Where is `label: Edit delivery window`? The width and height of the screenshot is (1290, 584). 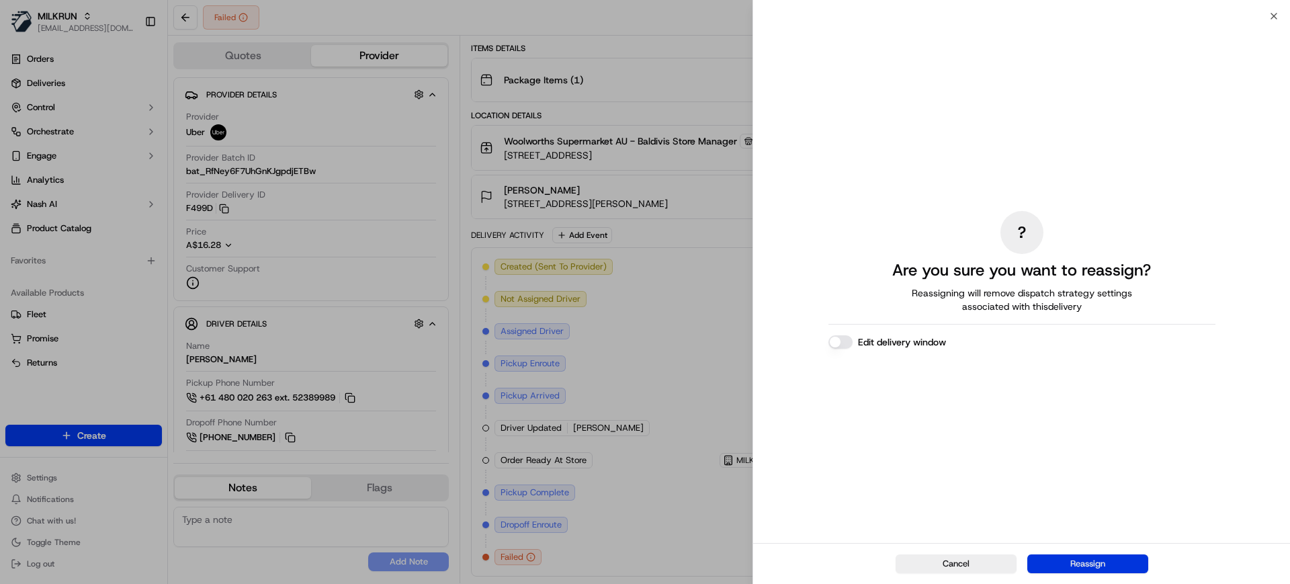
label: Edit delivery window is located at coordinates (902, 342).